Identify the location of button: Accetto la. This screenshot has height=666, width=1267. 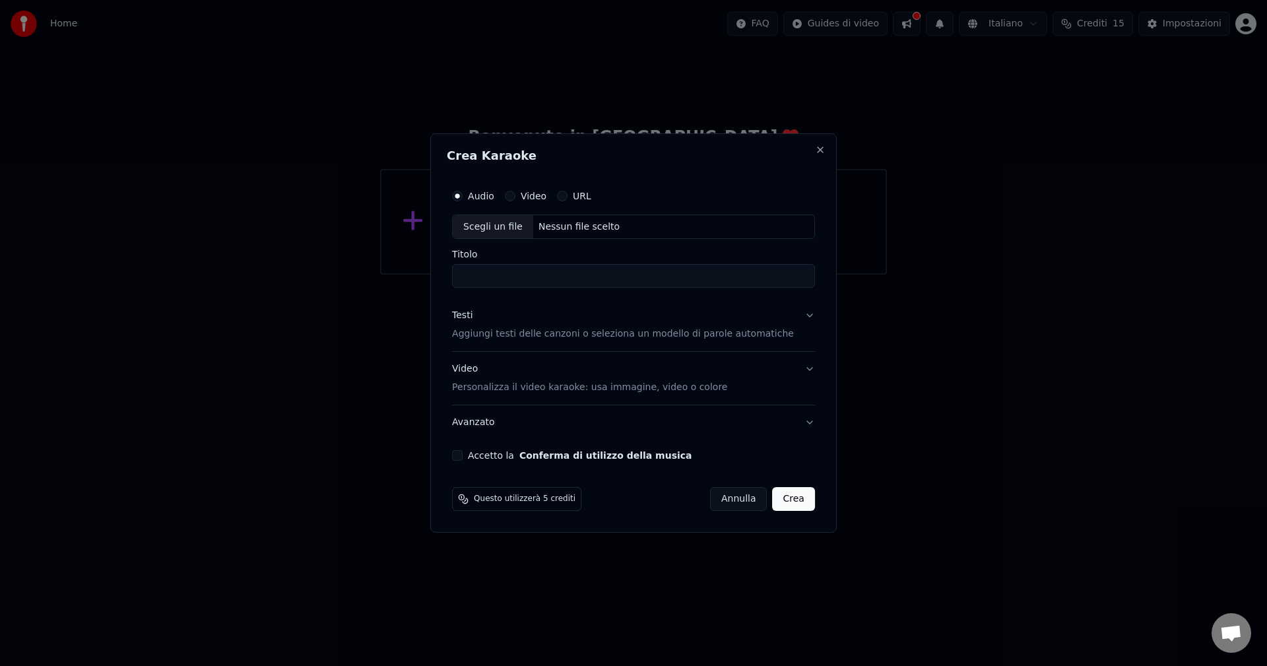
(606, 455).